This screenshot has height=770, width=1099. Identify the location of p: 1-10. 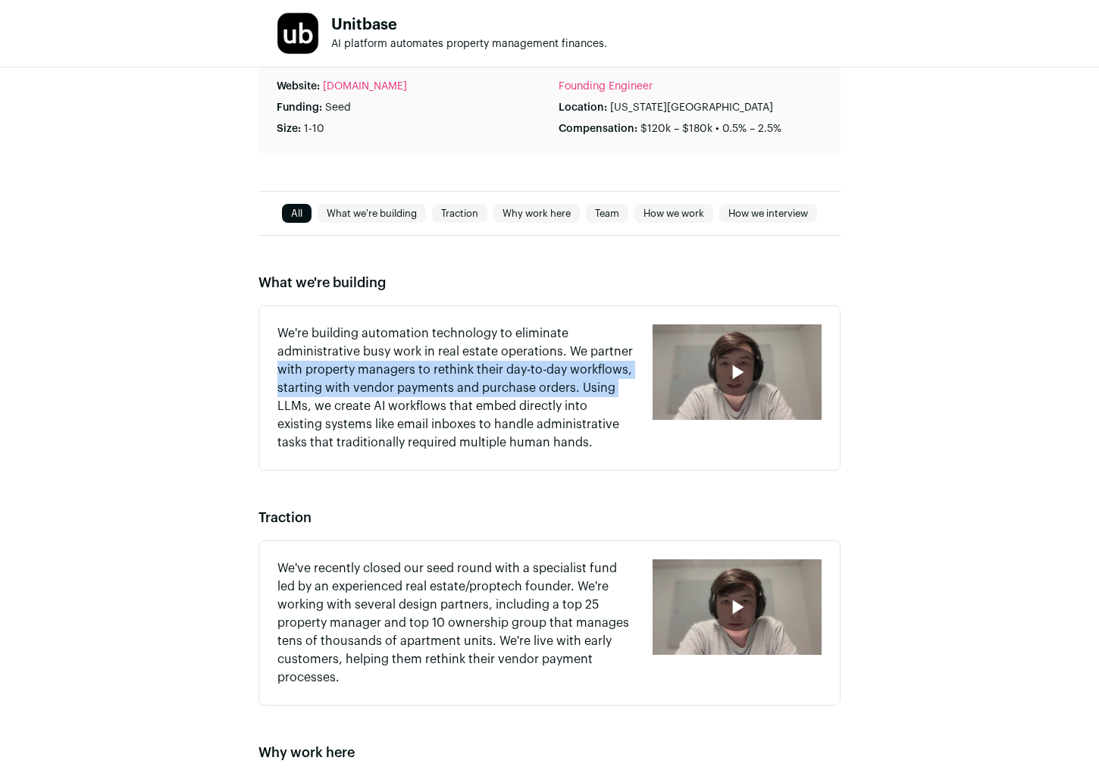
(314, 129).